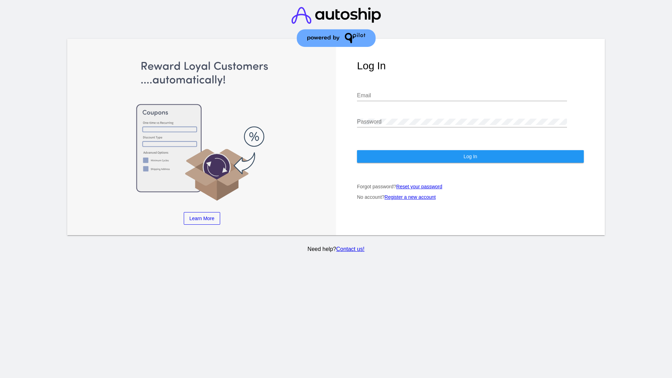 The image size is (672, 378). What do you see at coordinates (410, 197) in the screenshot?
I see `a: Register a new account` at bounding box center [410, 197].